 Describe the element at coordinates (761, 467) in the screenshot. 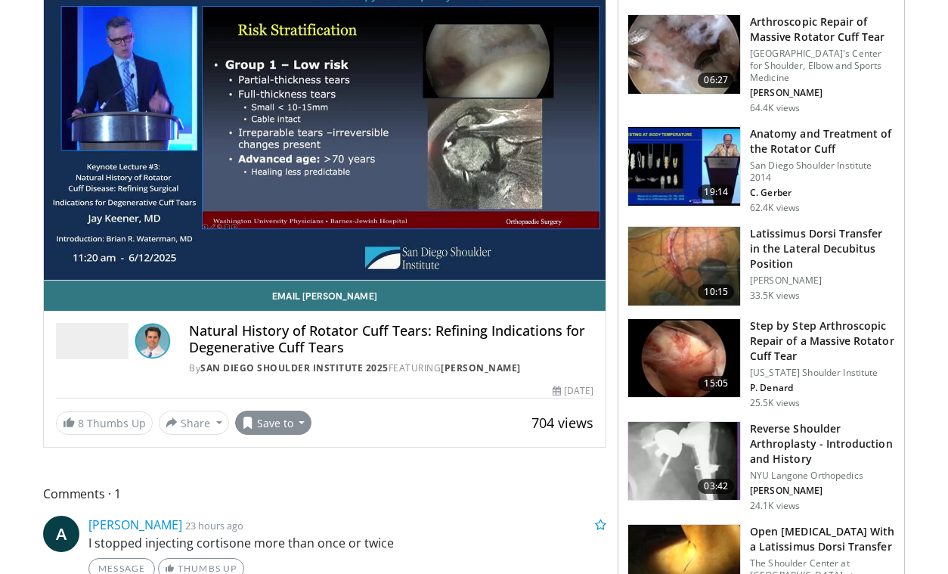

I see `a: 03:42 Reverse Shoulder Arthroplasty - Introduction and History NYU Langone Orthopedics [PERSON_NA...` at that location.